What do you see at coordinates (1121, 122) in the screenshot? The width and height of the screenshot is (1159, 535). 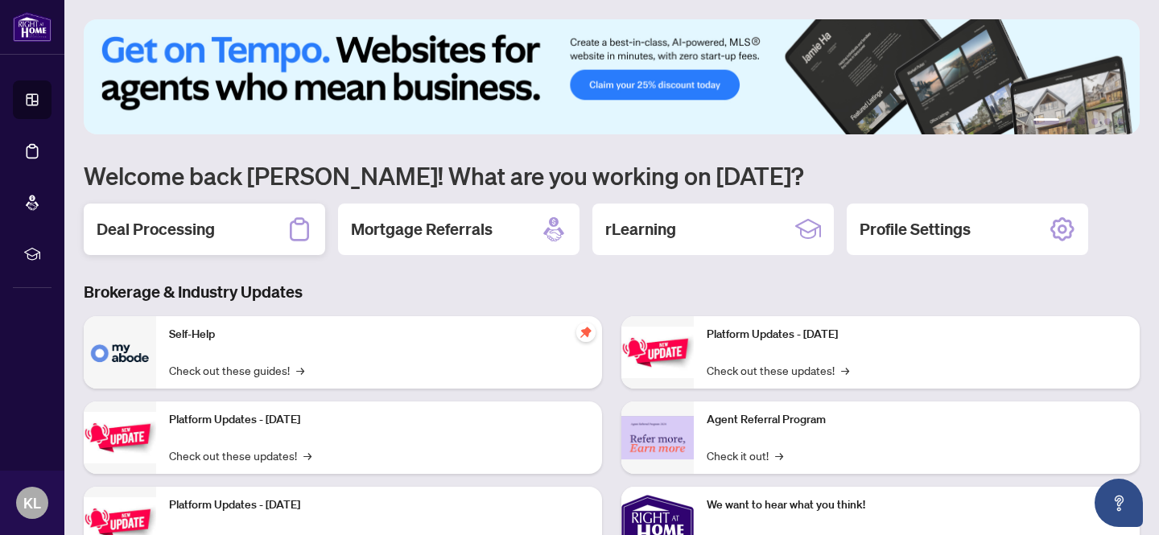 I see `button: 6` at bounding box center [1121, 122].